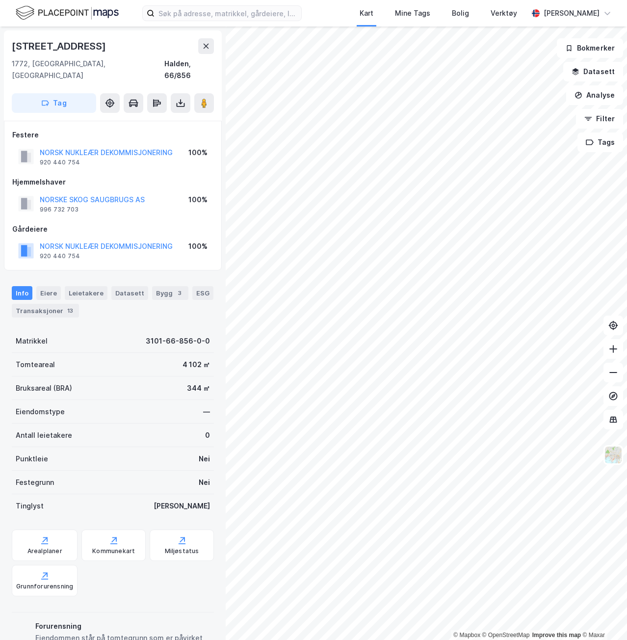 The image size is (627, 640). I want to click on div: 4 102 ㎡, so click(196, 365).